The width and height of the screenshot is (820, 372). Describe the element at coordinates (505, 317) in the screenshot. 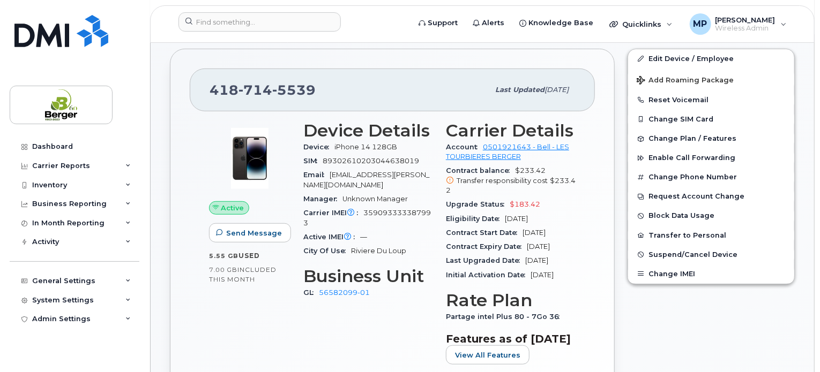

I see `span: Partage intel Plus 80 - 7Go 36` at that location.